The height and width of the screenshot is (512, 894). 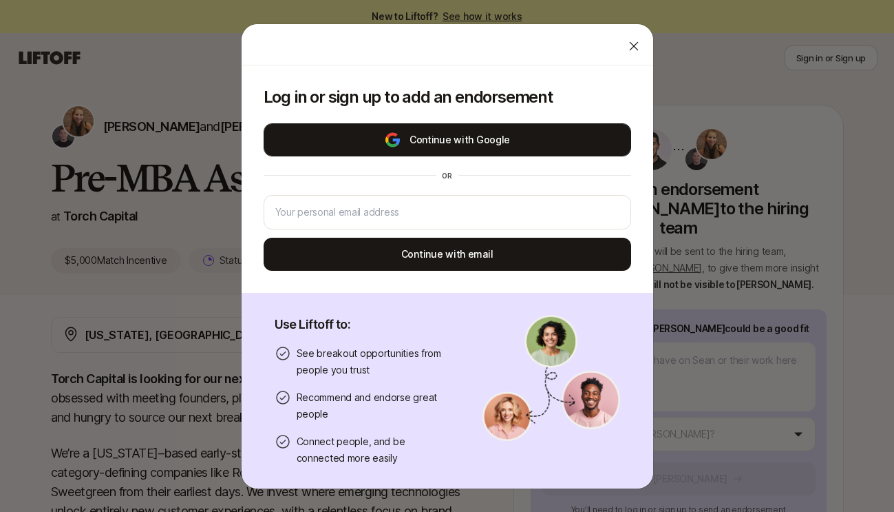 What do you see at coordinates (551, 378) in the screenshot?
I see `img: signup-banner` at bounding box center [551, 378].